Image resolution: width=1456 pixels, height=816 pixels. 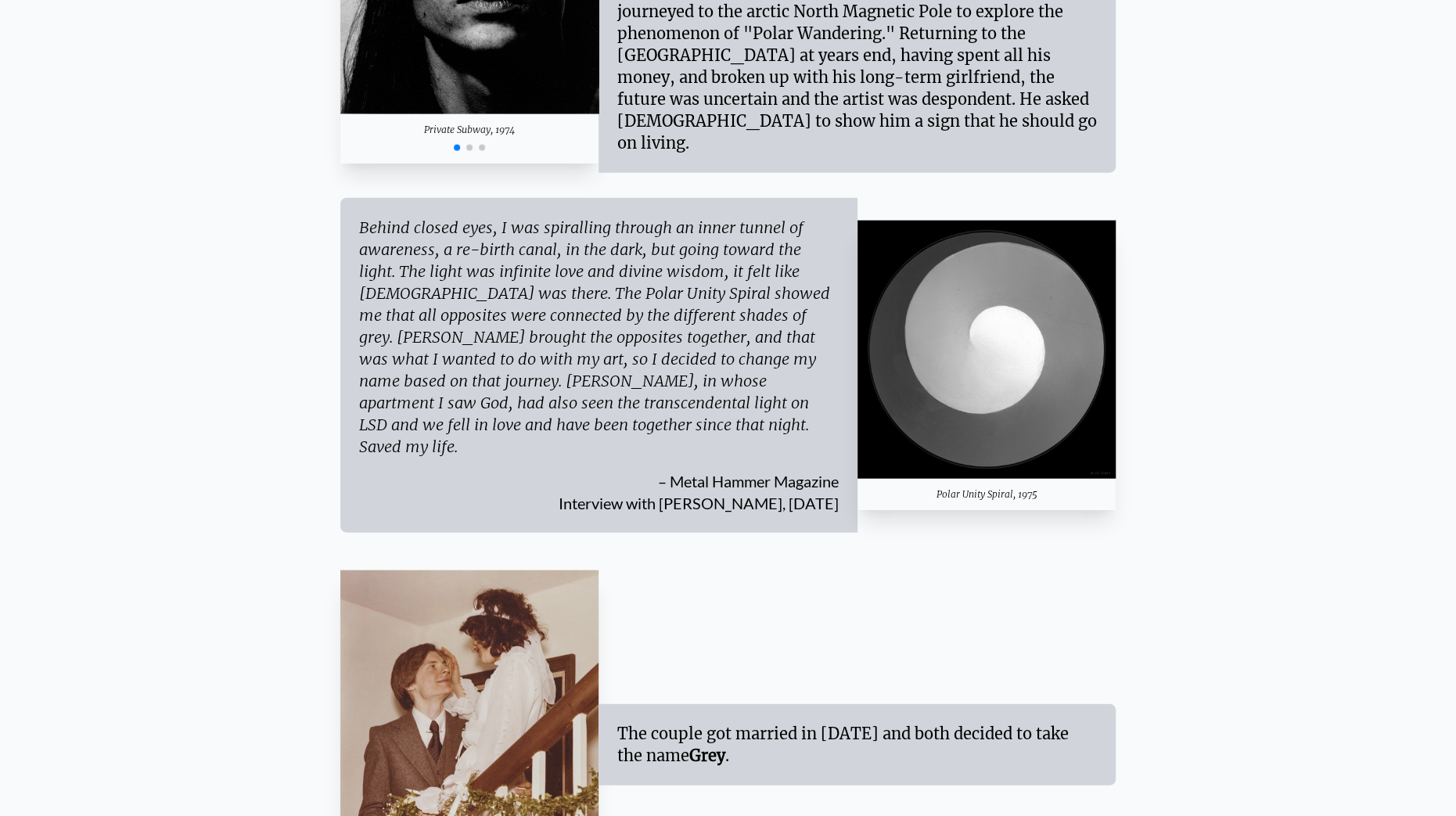 I want to click on div: Polar Unity Spiral, 1975, so click(x=986, y=494).